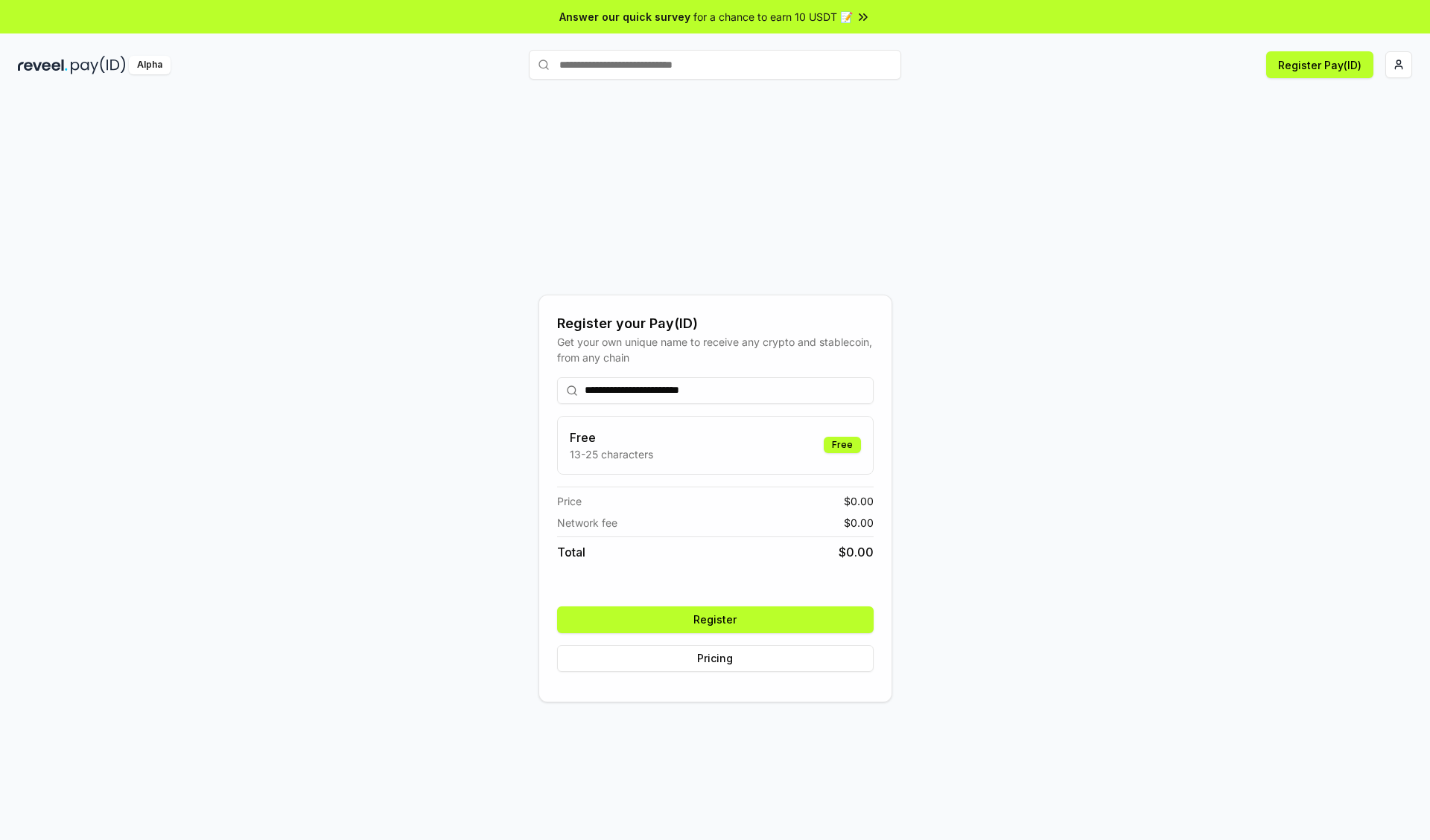 The image size is (1430, 840). Describe the element at coordinates (773, 17) in the screenshot. I see `span: for a chance to earn 10 USDT 📝` at that location.